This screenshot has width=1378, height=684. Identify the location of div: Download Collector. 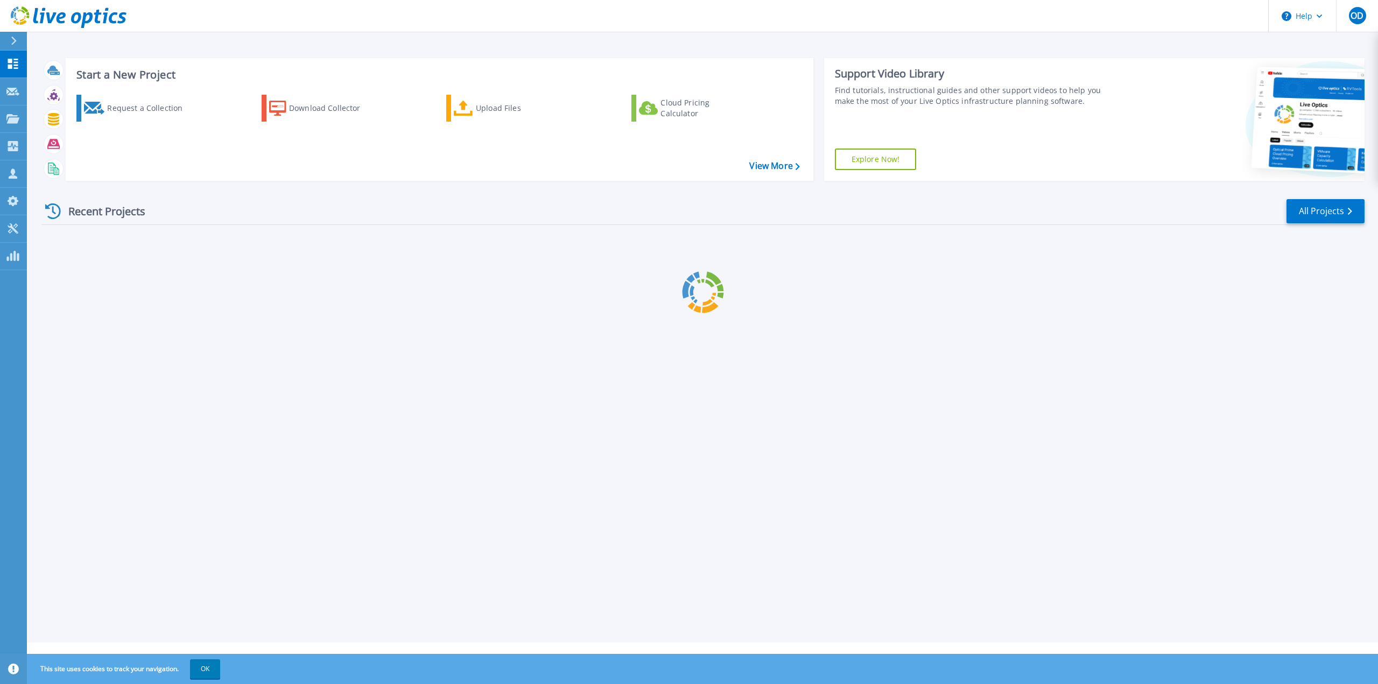
(332, 108).